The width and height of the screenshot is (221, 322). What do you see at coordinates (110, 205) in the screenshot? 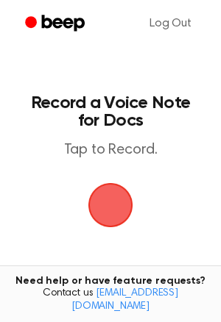
I see `button: Beep Logo` at bounding box center [110, 205].